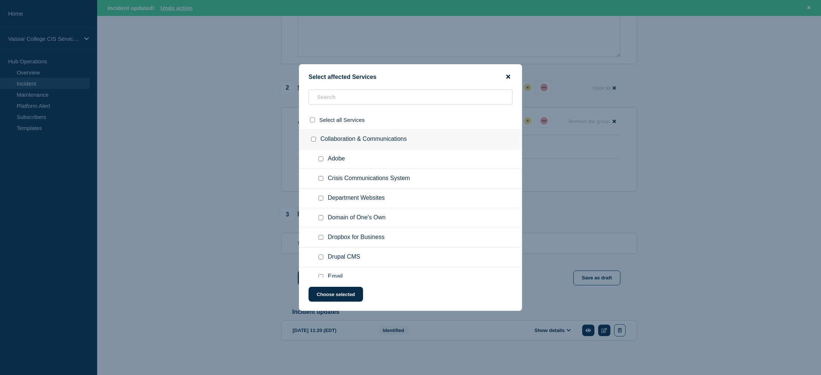  What do you see at coordinates (321, 237) in the screenshot?
I see `input: Dropbox for Business checkbox` at bounding box center [321, 237].